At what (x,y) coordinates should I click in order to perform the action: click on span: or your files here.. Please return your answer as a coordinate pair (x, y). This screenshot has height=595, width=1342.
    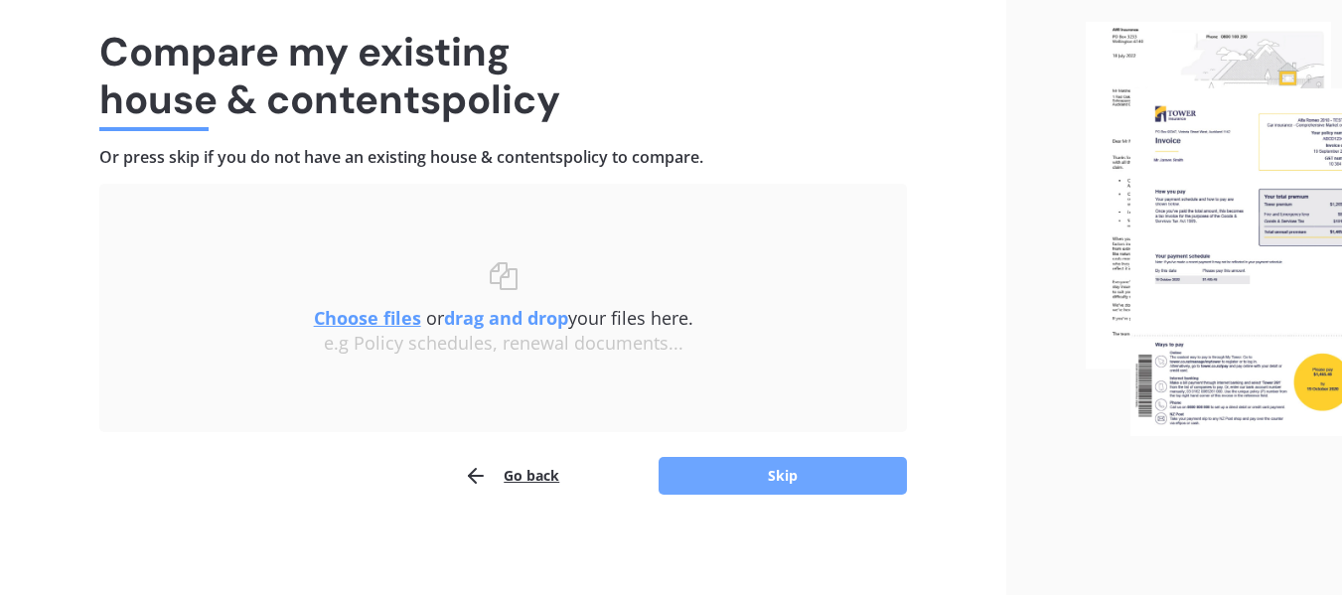
    Looking at the image, I should click on (504, 318).